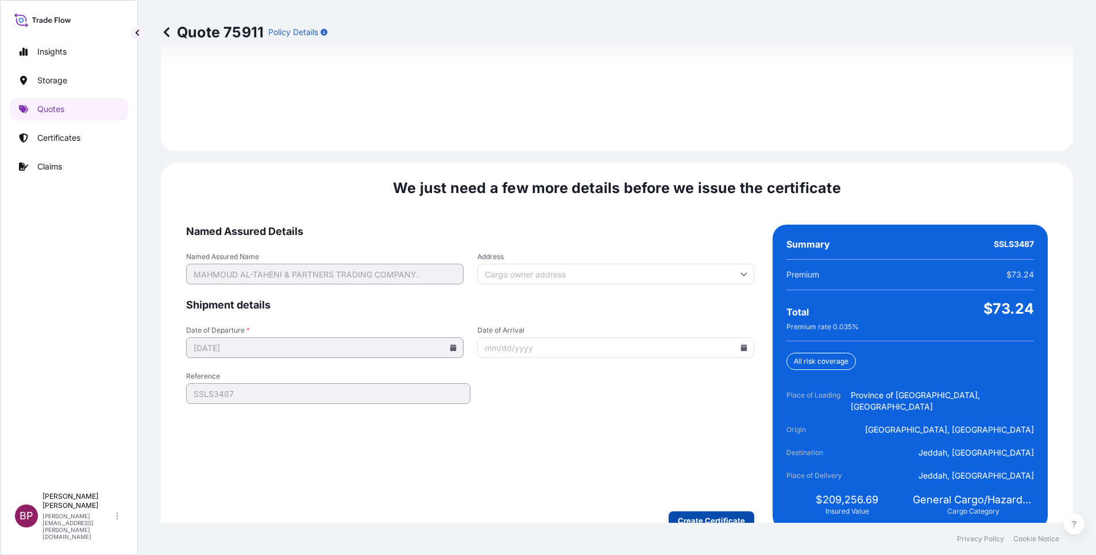 The image size is (1096, 555). Describe the element at coordinates (973, 500) in the screenshot. I see `span: General Cargo/Hazardous Material` at that location.